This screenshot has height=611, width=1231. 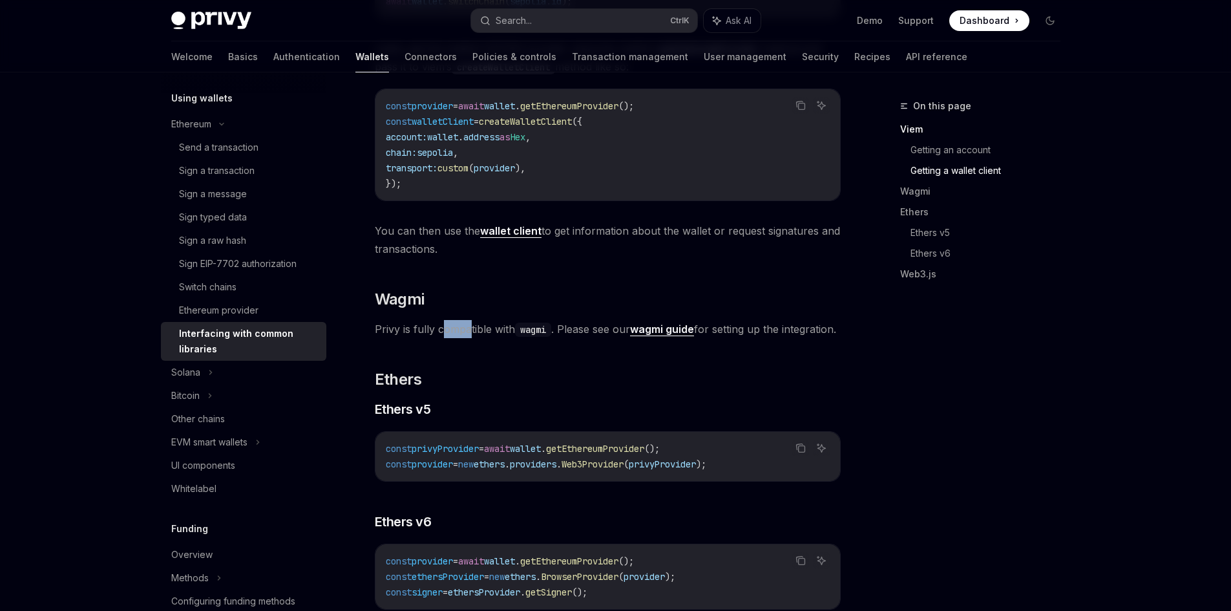 What do you see at coordinates (233, 601) in the screenshot?
I see `div: Configuring funding methods` at bounding box center [233, 601].